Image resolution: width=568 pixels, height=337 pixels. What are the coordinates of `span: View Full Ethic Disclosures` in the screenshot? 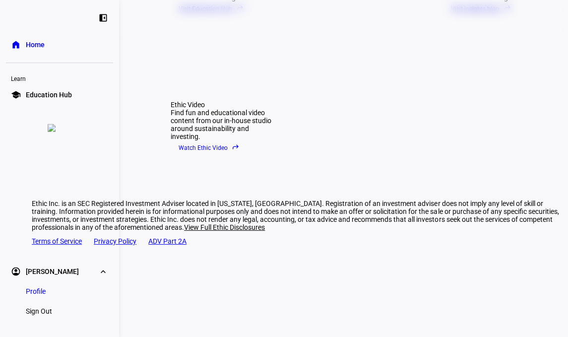 It's located at (224, 227).